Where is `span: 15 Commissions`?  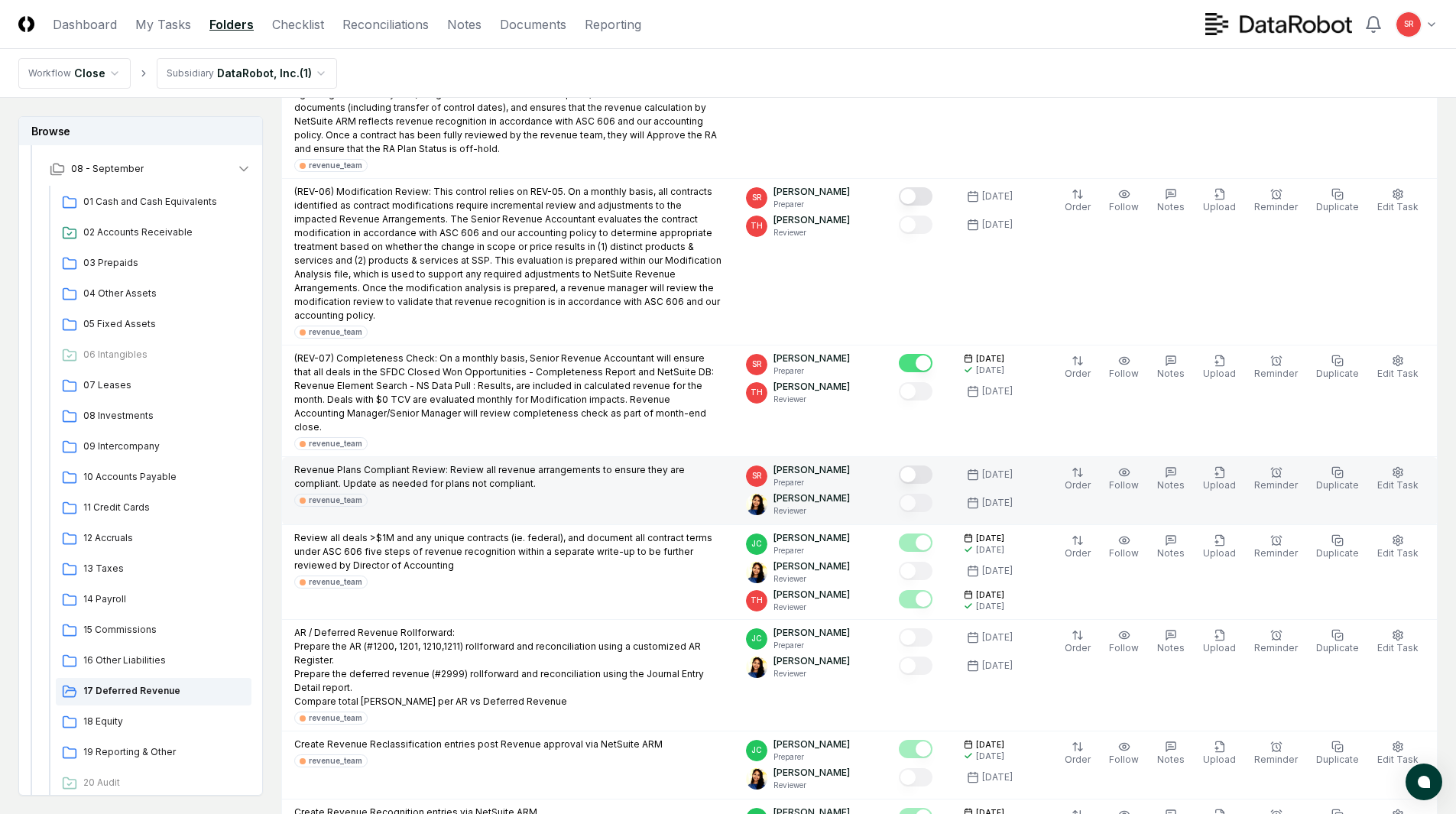 span: 15 Commissions is located at coordinates (164, 630).